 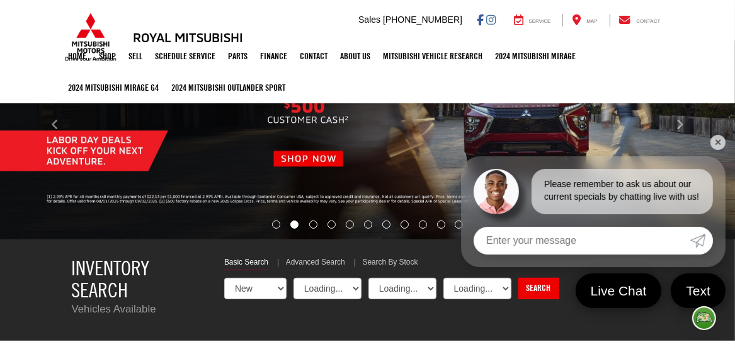 What do you see at coordinates (536, 56) in the screenshot?
I see `a: 2024 Mitsubishi Mirage` at bounding box center [536, 56].